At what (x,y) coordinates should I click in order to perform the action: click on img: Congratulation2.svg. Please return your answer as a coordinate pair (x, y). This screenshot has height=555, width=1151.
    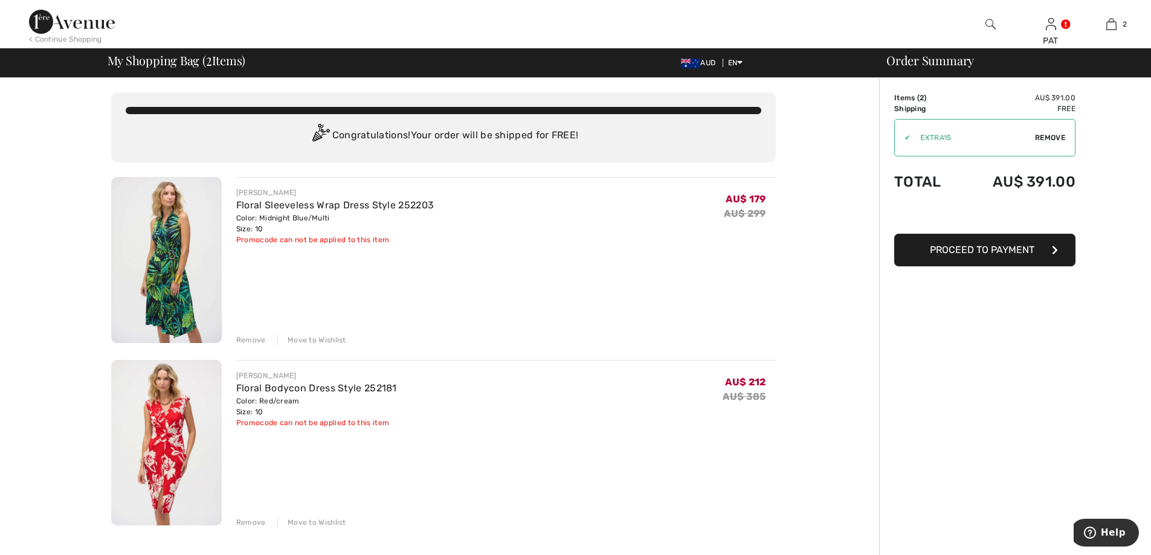
    Looking at the image, I should click on (320, 136).